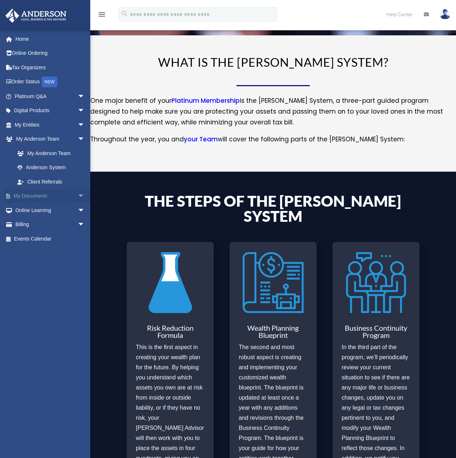  I want to click on a: Billingarrow_drop_down, so click(50, 225).